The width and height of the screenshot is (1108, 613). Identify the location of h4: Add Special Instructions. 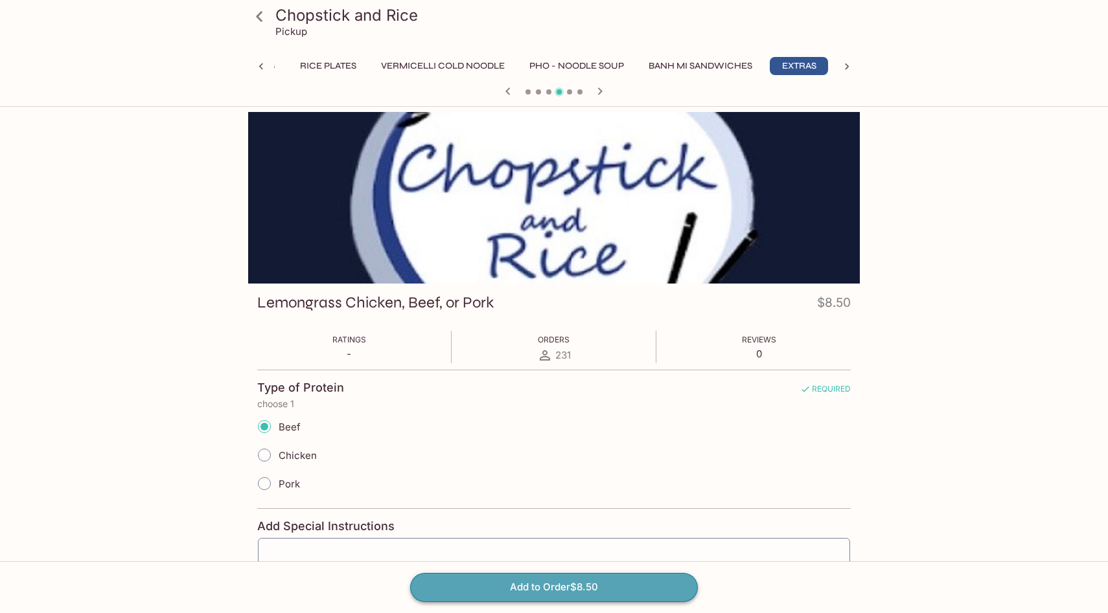
(554, 527).